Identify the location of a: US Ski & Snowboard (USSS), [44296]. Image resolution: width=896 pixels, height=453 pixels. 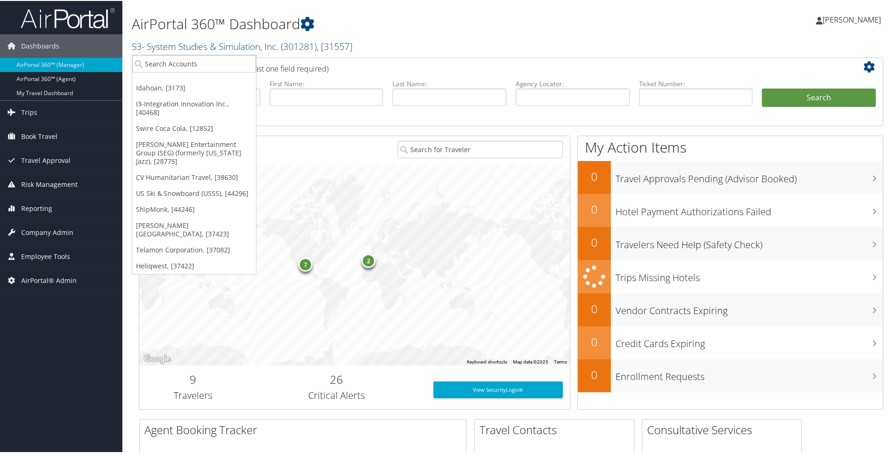
(194, 193).